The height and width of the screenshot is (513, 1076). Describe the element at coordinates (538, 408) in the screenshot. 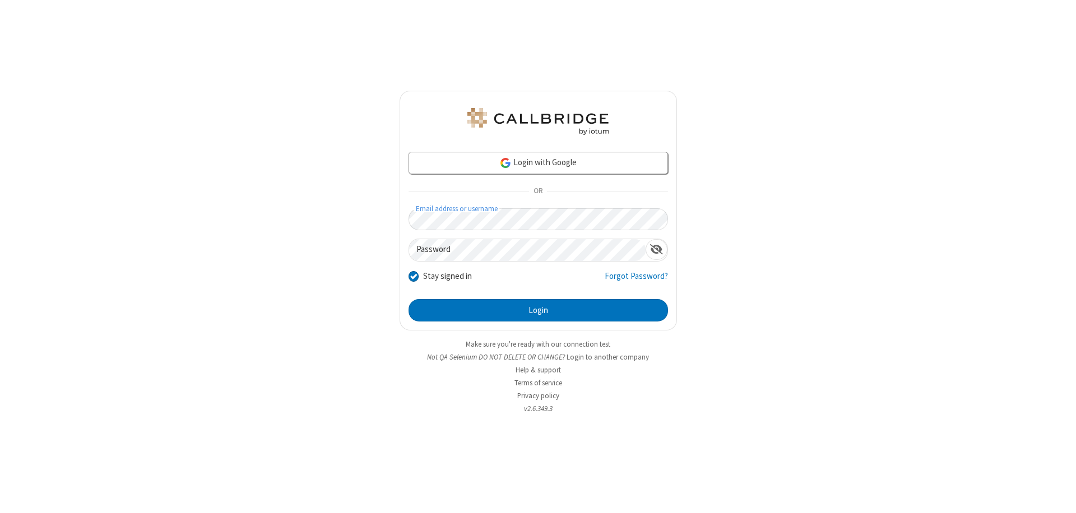

I see `li: v2.6.349.3` at that location.